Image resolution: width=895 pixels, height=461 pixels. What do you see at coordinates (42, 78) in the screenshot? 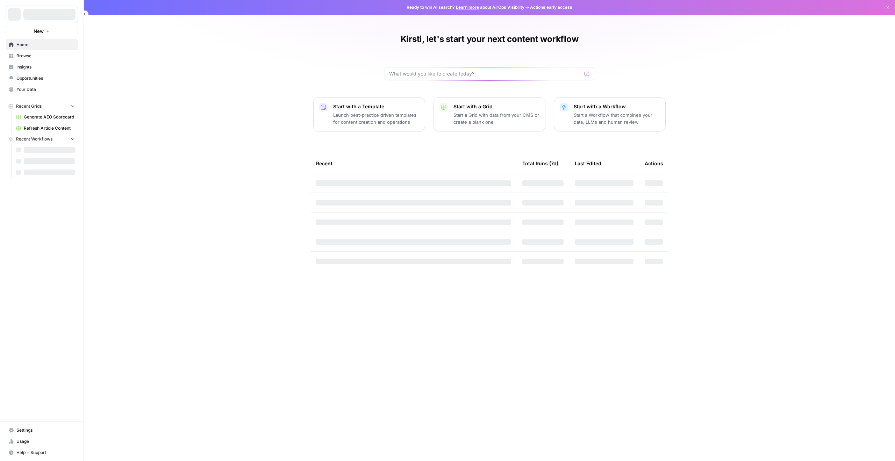
I see `a: Opportunities` at bounding box center [42, 78].